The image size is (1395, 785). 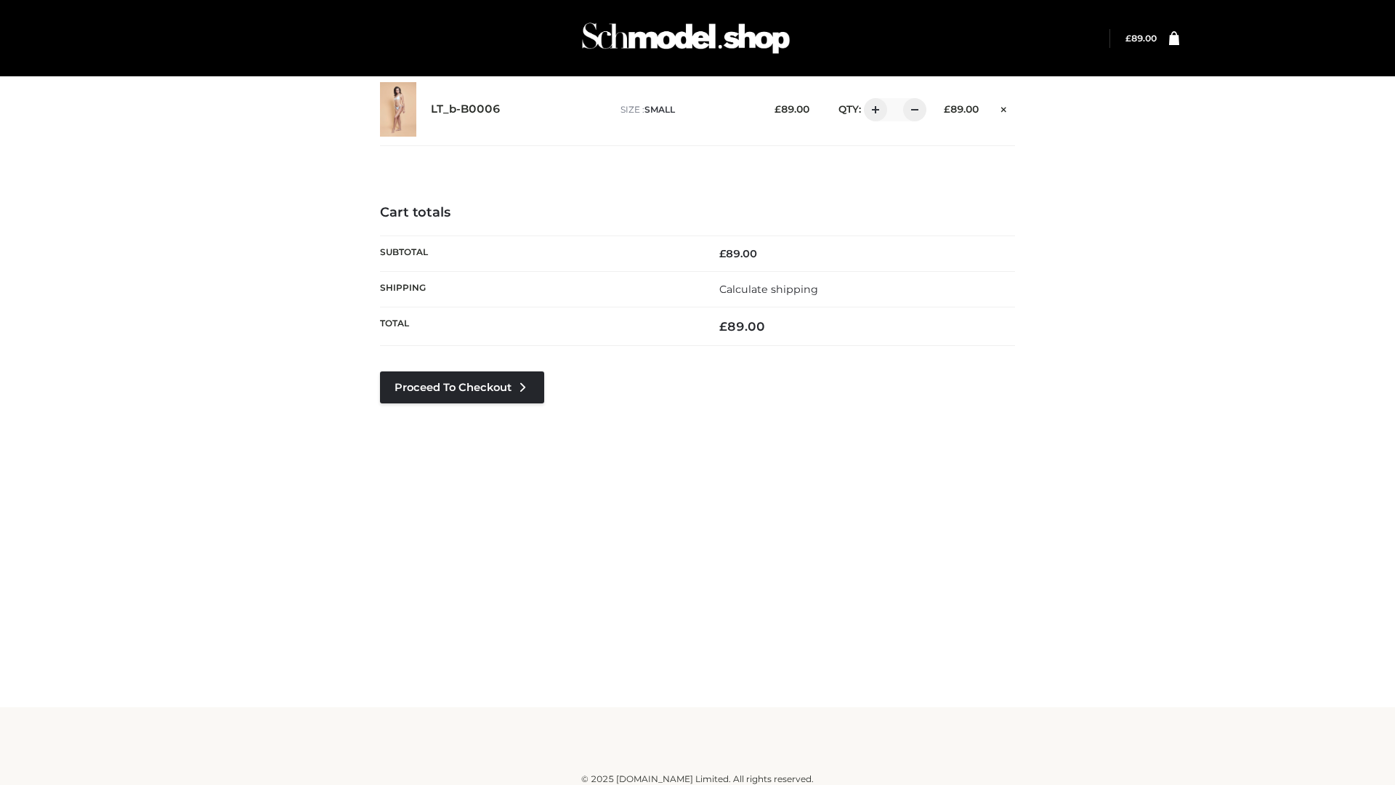 What do you see at coordinates (539, 326) in the screenshot?
I see `th: Total` at bounding box center [539, 326].